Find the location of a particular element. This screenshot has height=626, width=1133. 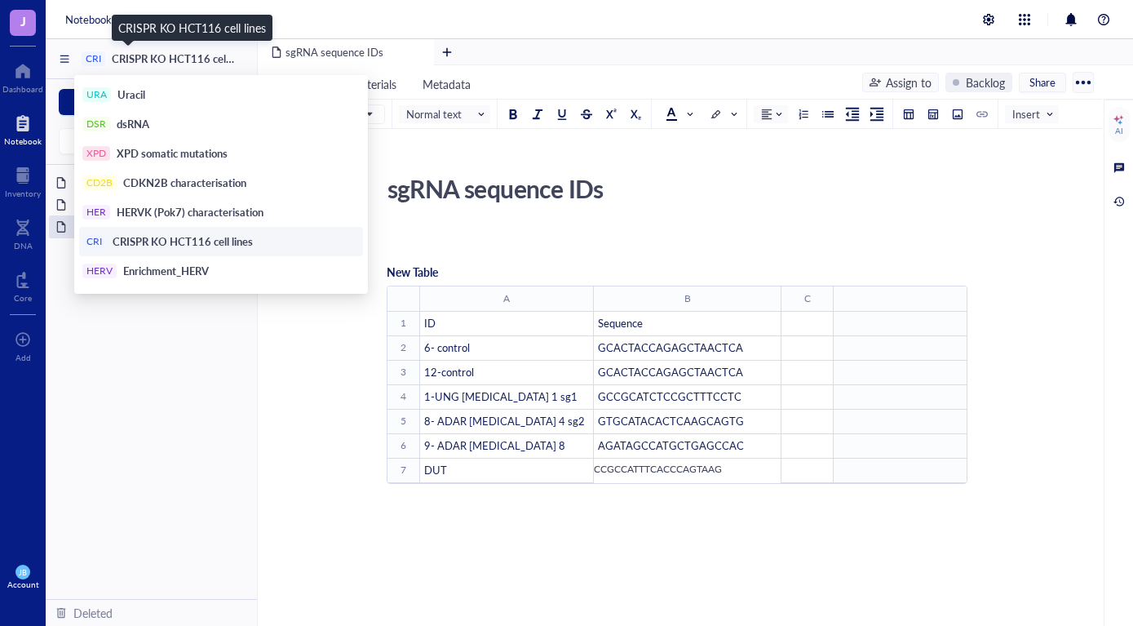

span: dsRNA is located at coordinates (133, 123).